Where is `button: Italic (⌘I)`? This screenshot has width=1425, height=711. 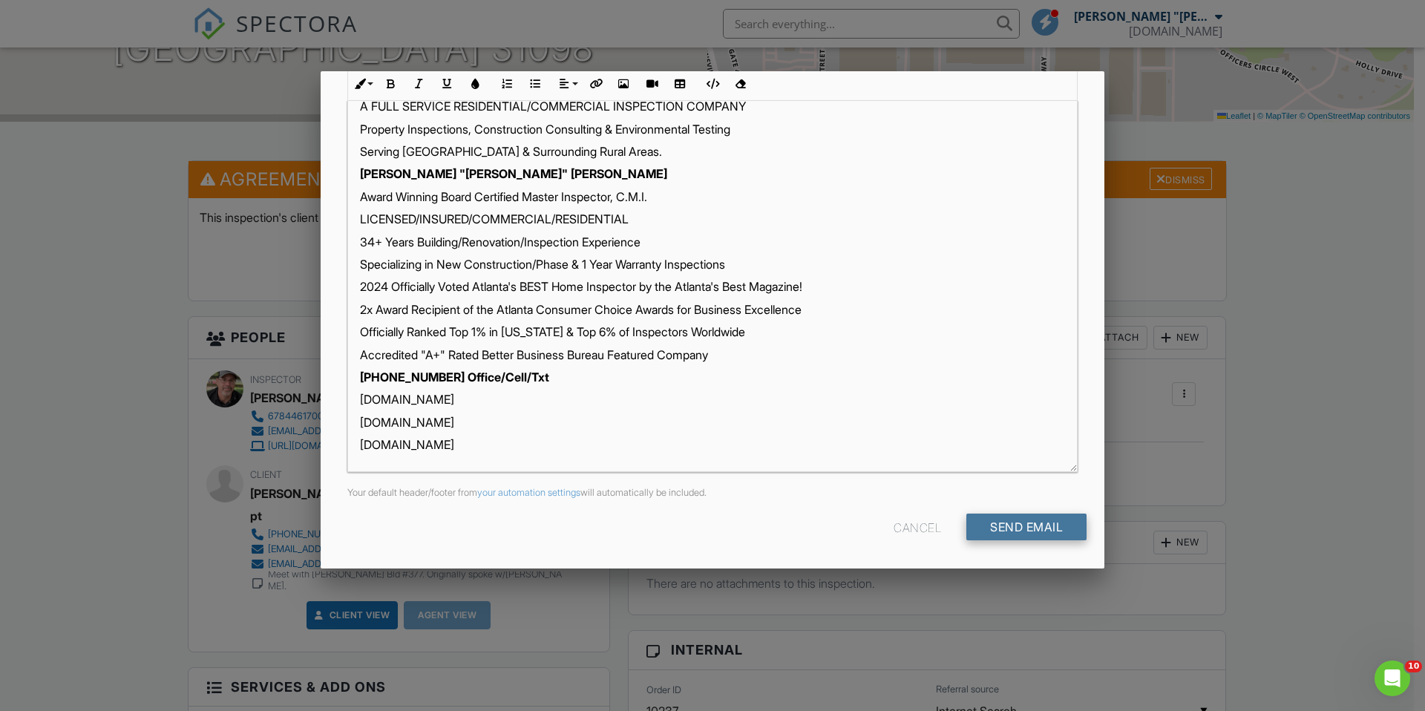 button: Italic (⌘I) is located at coordinates (419, 84).